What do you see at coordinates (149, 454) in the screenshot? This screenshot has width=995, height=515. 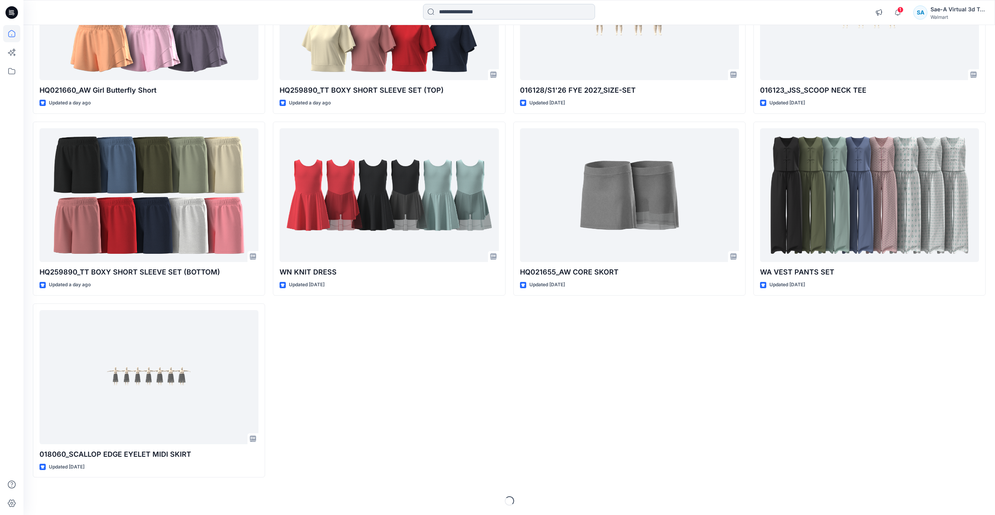 I see `p: 018060_SCALLOP EDGE EYELET MIDI SKIRT` at bounding box center [149, 454].